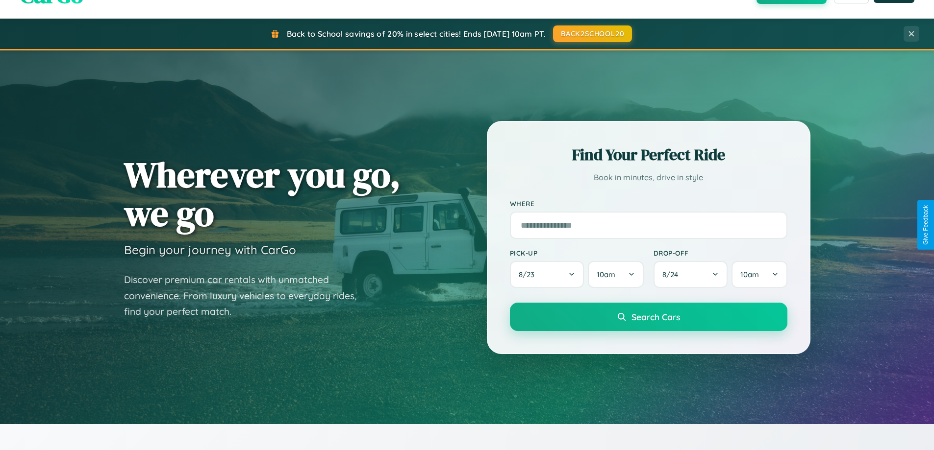 The width and height of the screenshot is (934, 450). What do you see at coordinates (529, 274) in the screenshot?
I see `span: 8 / 23` at bounding box center [529, 274].